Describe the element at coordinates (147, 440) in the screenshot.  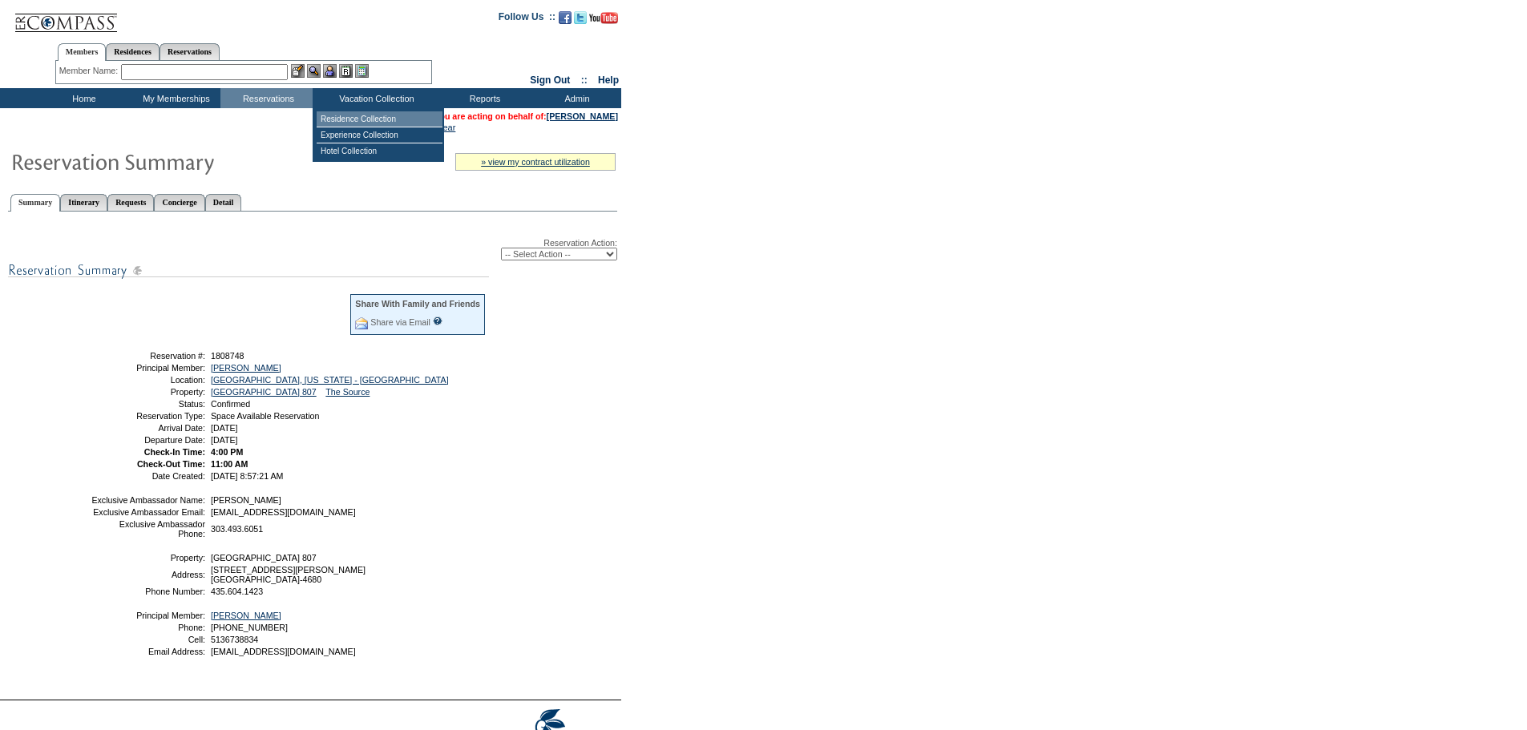
I see `td: Departure Date:` at that location.